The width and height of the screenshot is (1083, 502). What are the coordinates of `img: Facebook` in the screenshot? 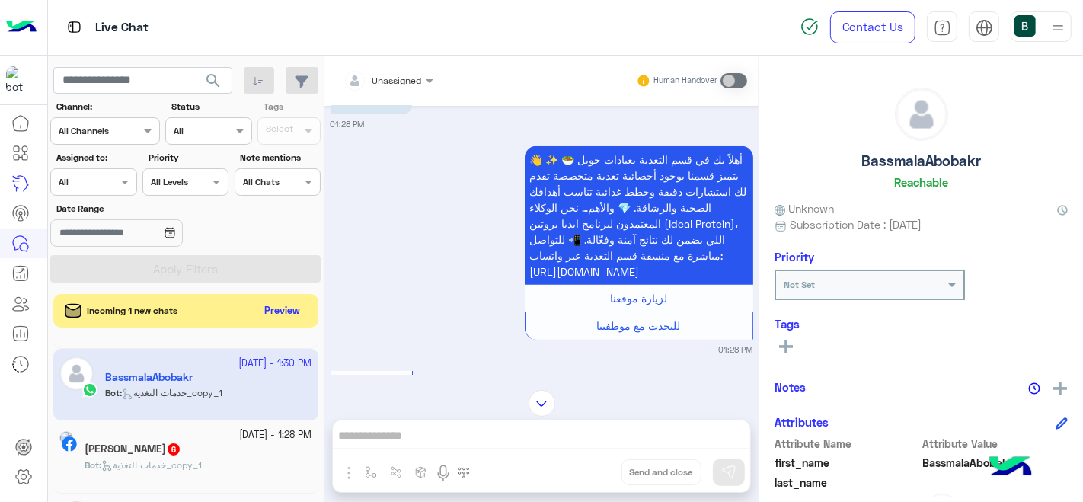 It's located at (69, 444).